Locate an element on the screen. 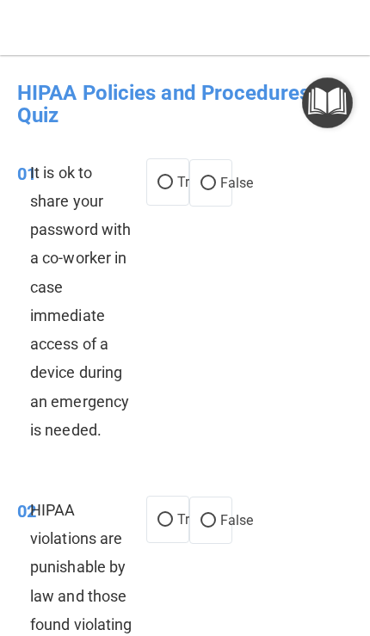  h4: HIPAA Policies and Procedures Quiz is located at coordinates (185, 104).